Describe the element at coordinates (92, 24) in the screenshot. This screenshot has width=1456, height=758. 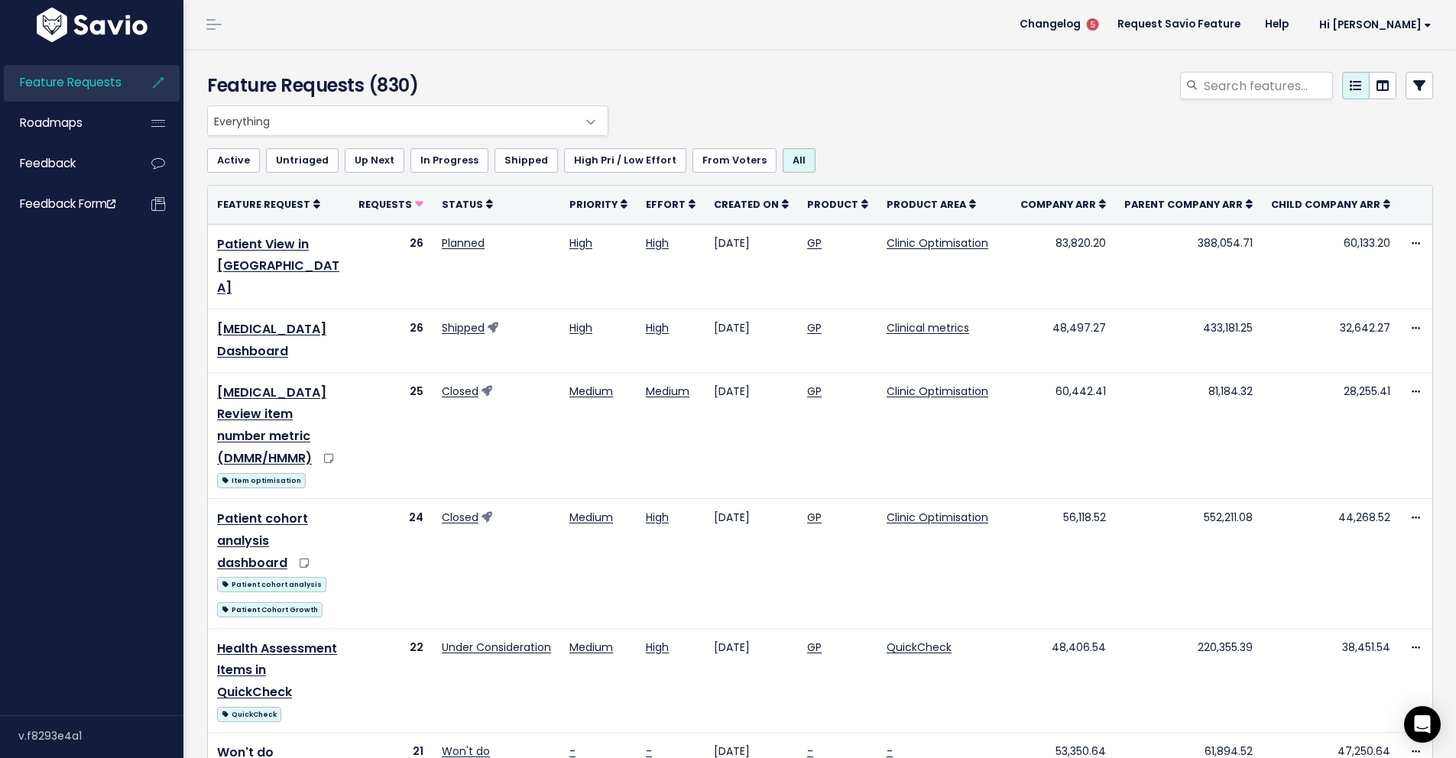
I see `img: logo-white.9d6f32f41409.svg` at that location.